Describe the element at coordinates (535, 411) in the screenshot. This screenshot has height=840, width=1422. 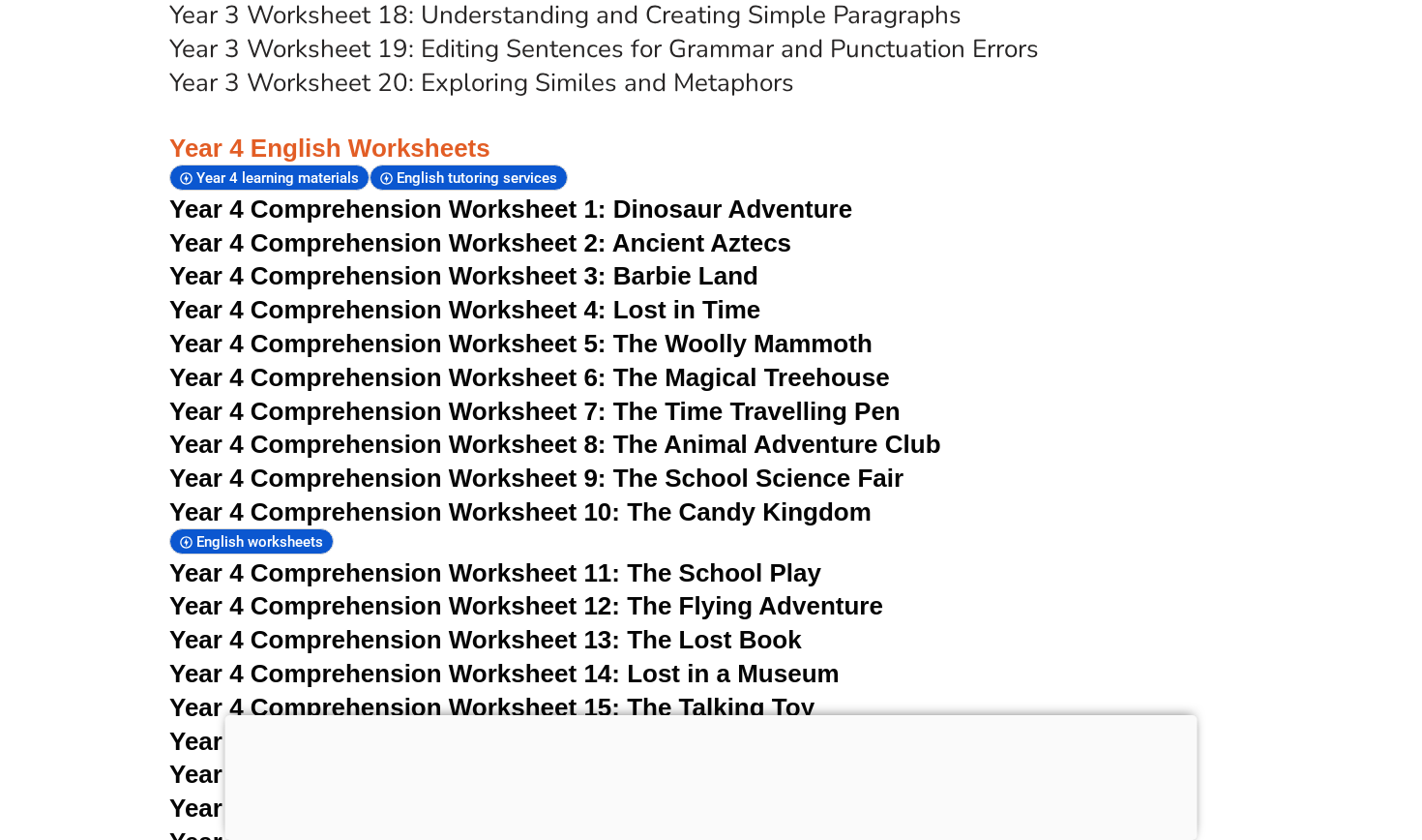
I see `a: Year 4 Comprehension Worksheet 7: The Time Travelling Pen` at that location.